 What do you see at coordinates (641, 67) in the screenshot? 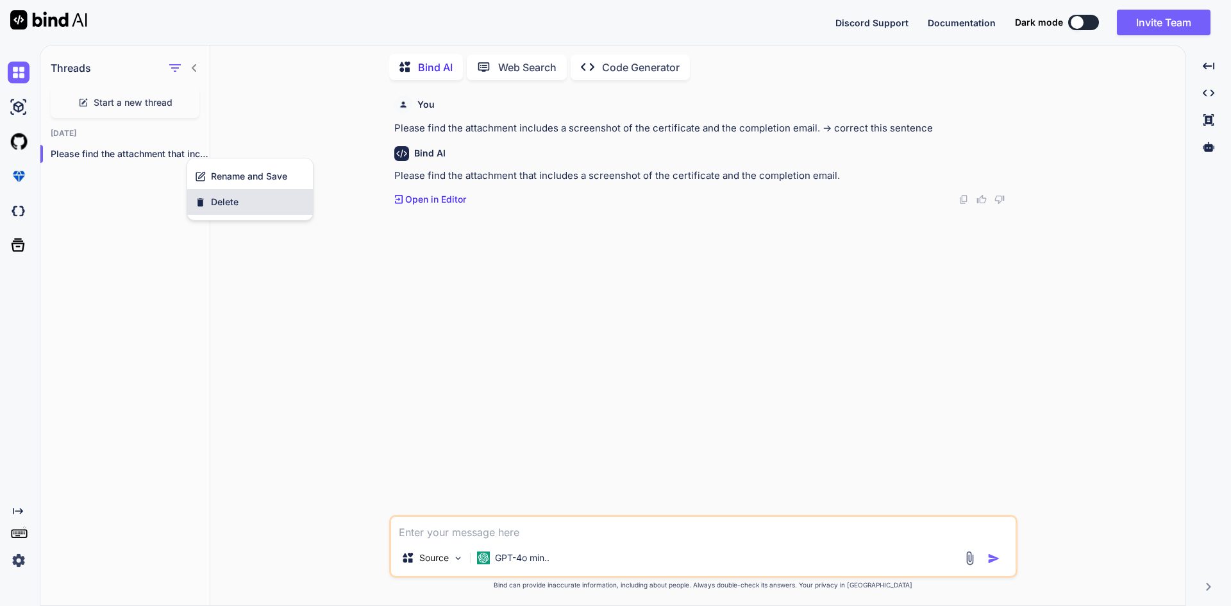
I see `p: Code Generator` at bounding box center [641, 67].